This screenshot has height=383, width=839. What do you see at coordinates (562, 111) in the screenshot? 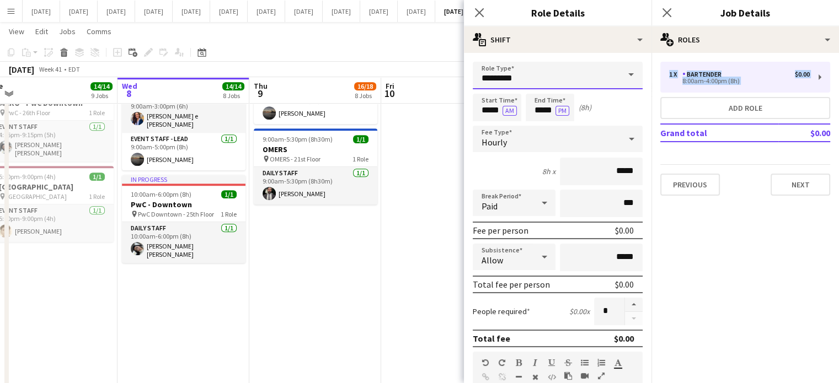
I see `button: PM` at bounding box center [562, 111].